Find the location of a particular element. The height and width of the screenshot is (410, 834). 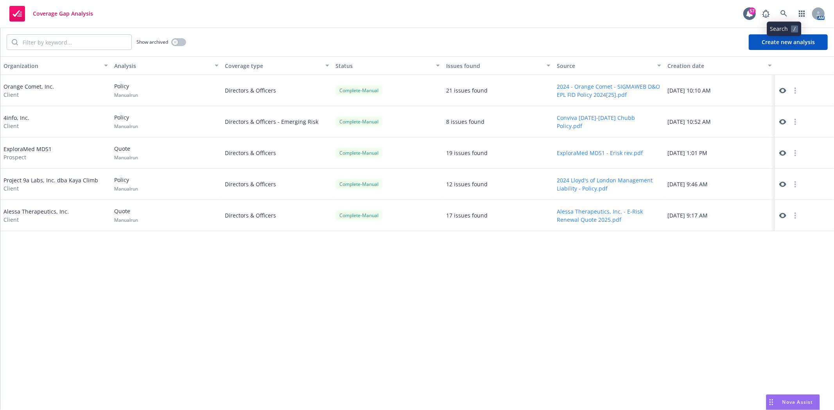

a: Search is located at coordinates (784, 14).